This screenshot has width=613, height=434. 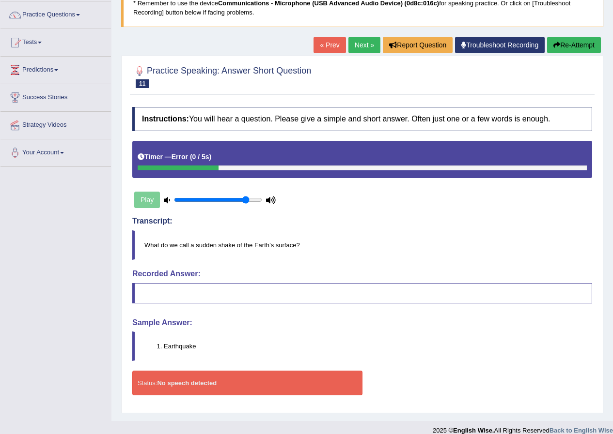 What do you see at coordinates (186, 383) in the screenshot?
I see `strong: No speech detected` at bounding box center [186, 383].